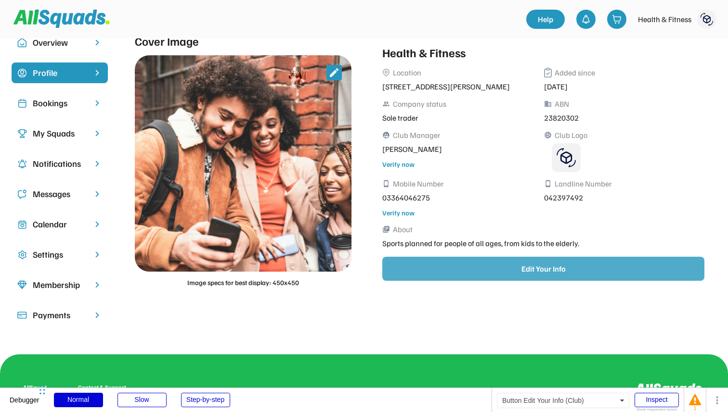 This screenshot has height=412, width=728. I want to click on img: Icon%20copy%2010.svg, so click(22, 43).